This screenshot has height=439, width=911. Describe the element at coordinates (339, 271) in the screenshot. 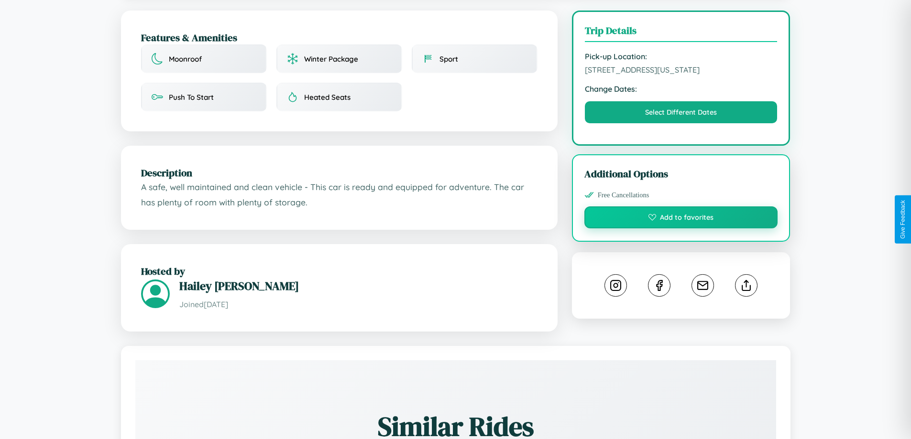

I see `h2: Hosted by` at that location.